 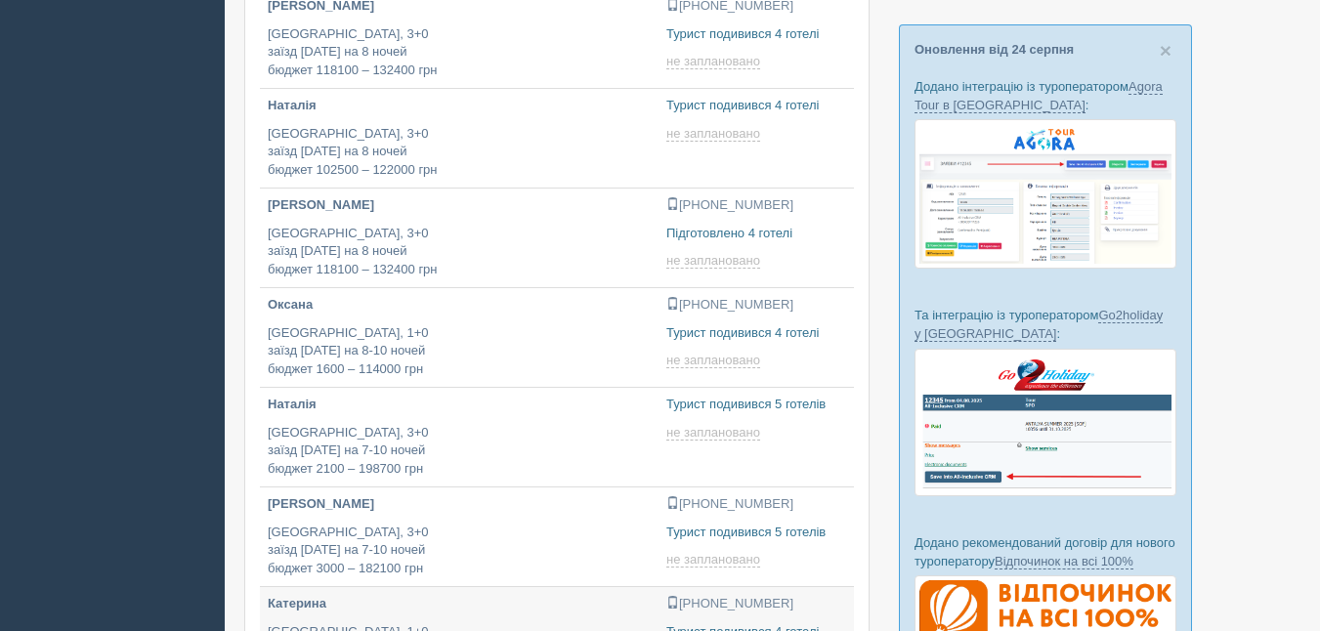 What do you see at coordinates (1045, 324) in the screenshot?
I see `p: Та інтеграцію із туроператором :` at bounding box center [1045, 324].